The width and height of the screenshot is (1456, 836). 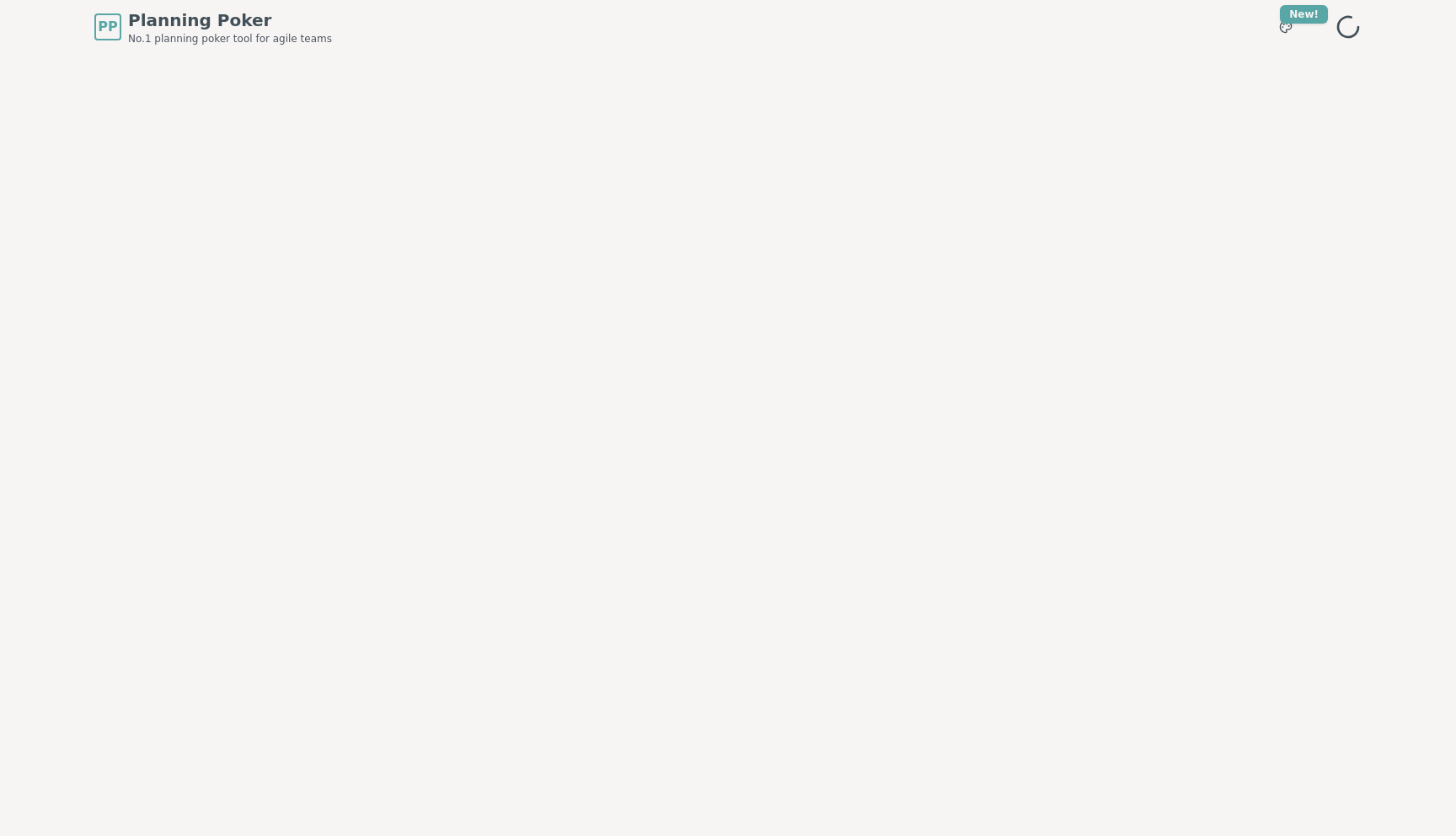 What do you see at coordinates (213, 27) in the screenshot?
I see `a: PPPlanning PokerNo.1 planning poker tool for agile teams` at bounding box center [213, 27].